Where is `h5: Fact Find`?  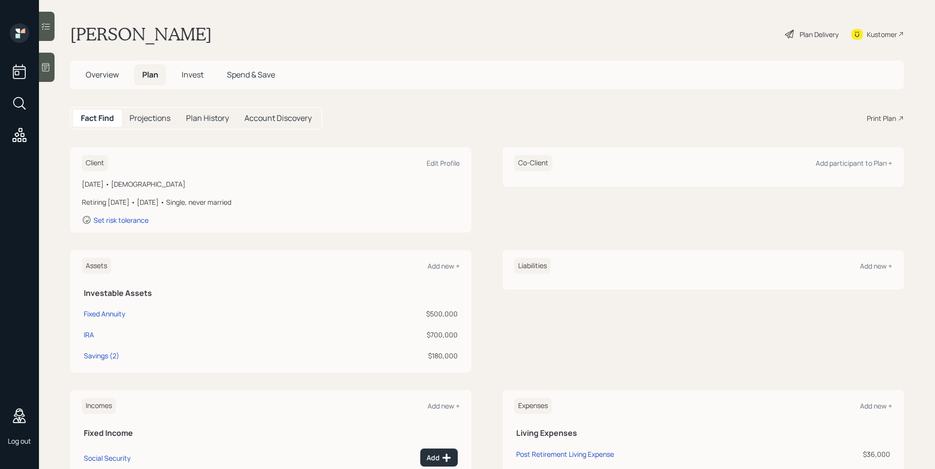
h5: Fact Find is located at coordinates (97, 118).